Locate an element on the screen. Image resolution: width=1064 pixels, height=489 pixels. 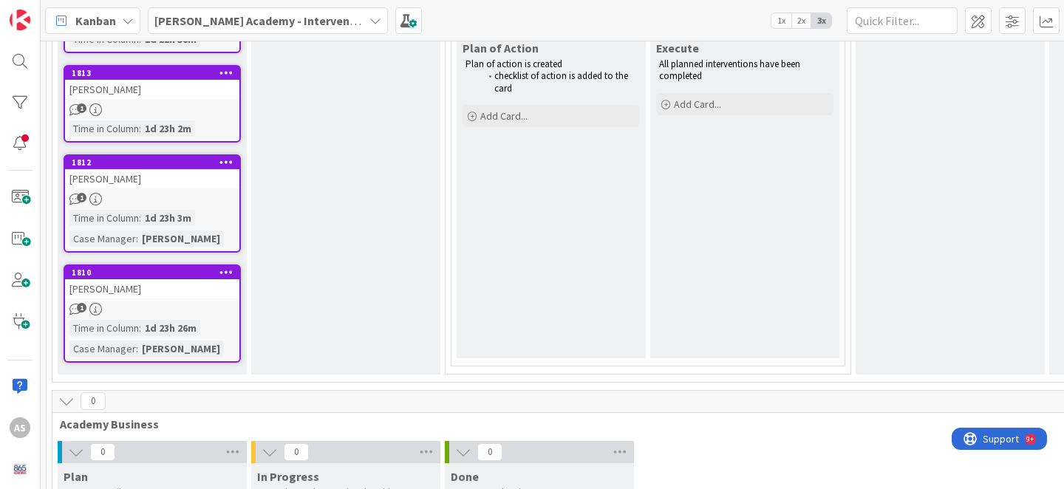
div: 9+ is located at coordinates (78, 12).